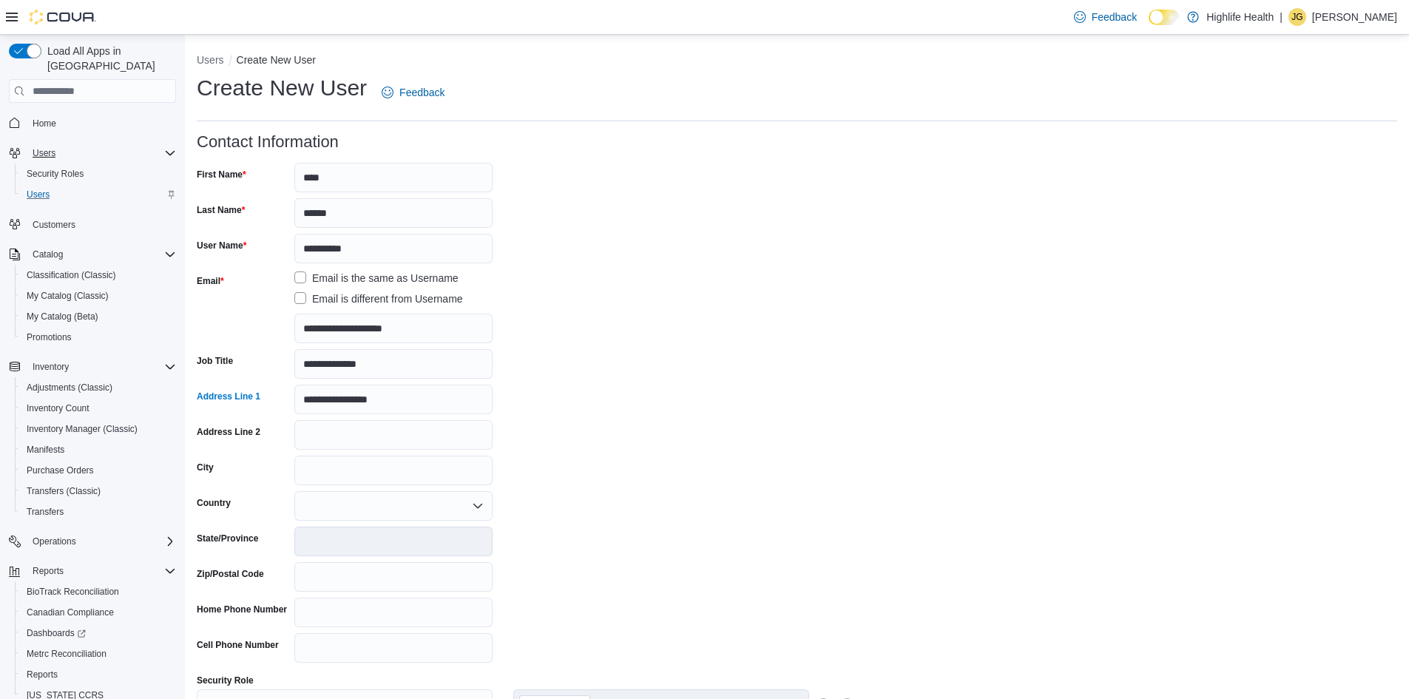  What do you see at coordinates (796, 61) in the screenshot?
I see `nav: An example of EuiBreadcrumbs` at bounding box center [796, 61].